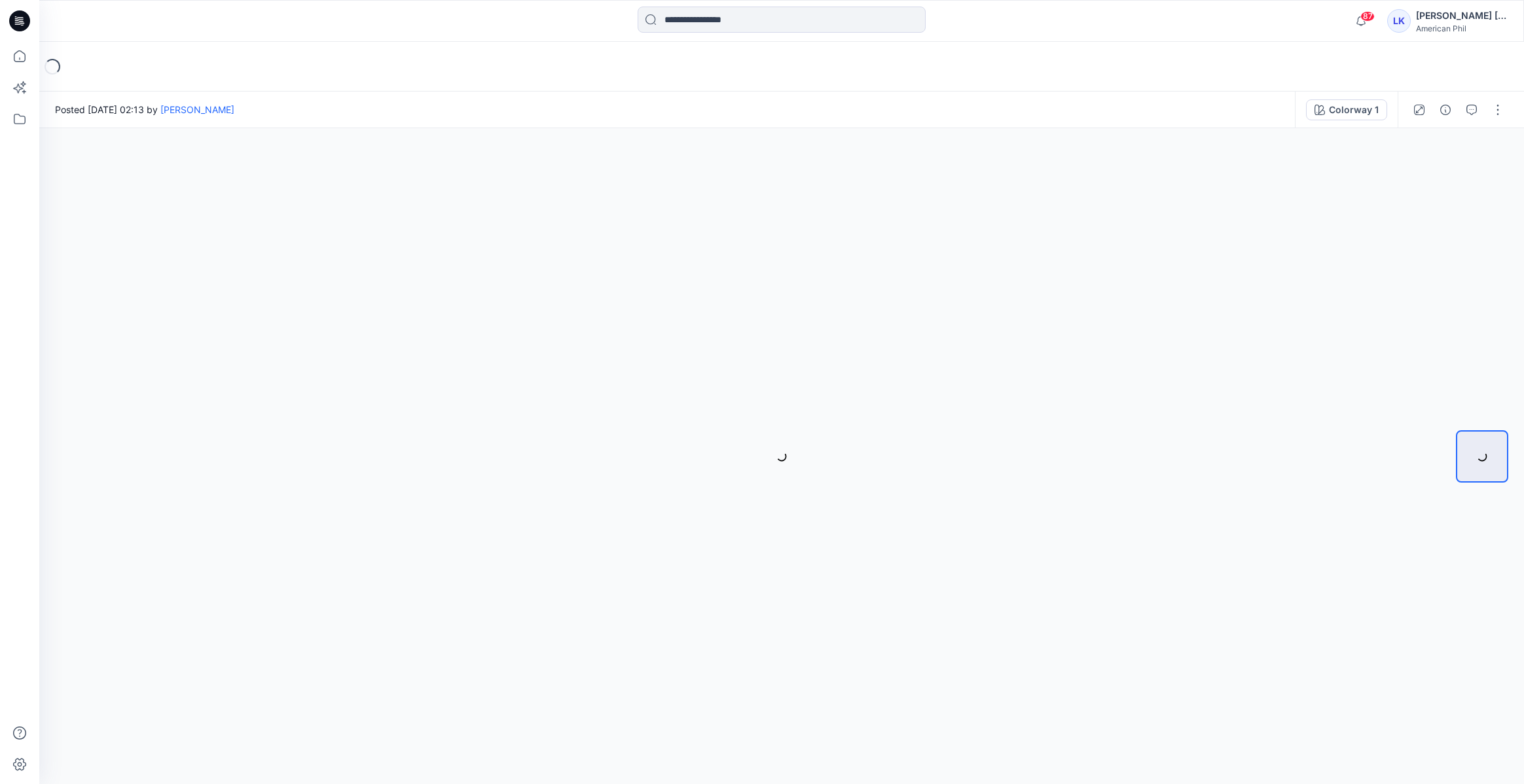 The width and height of the screenshot is (1524, 784). Describe the element at coordinates (1346, 110) in the screenshot. I see `button: Colorway 1` at that location.